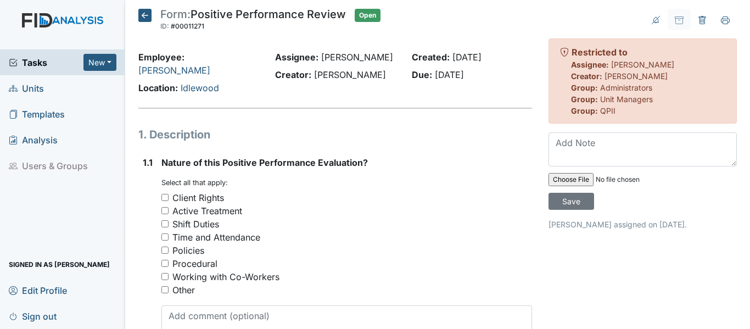  What do you see at coordinates (165, 276) in the screenshot?
I see `input: Working with Co-Workers` at bounding box center [165, 276].